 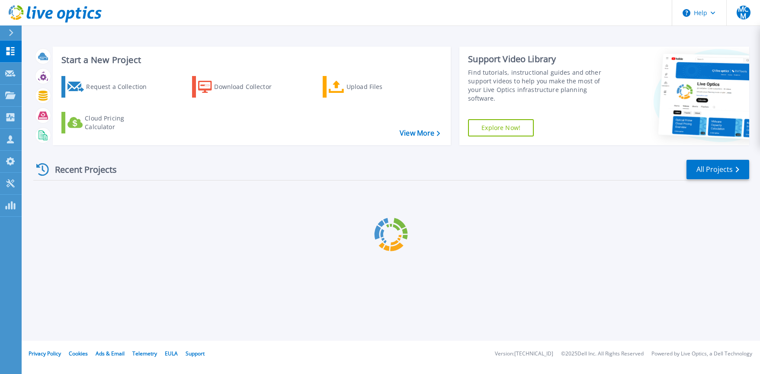 I want to click on a: Upload Files, so click(x=370, y=87).